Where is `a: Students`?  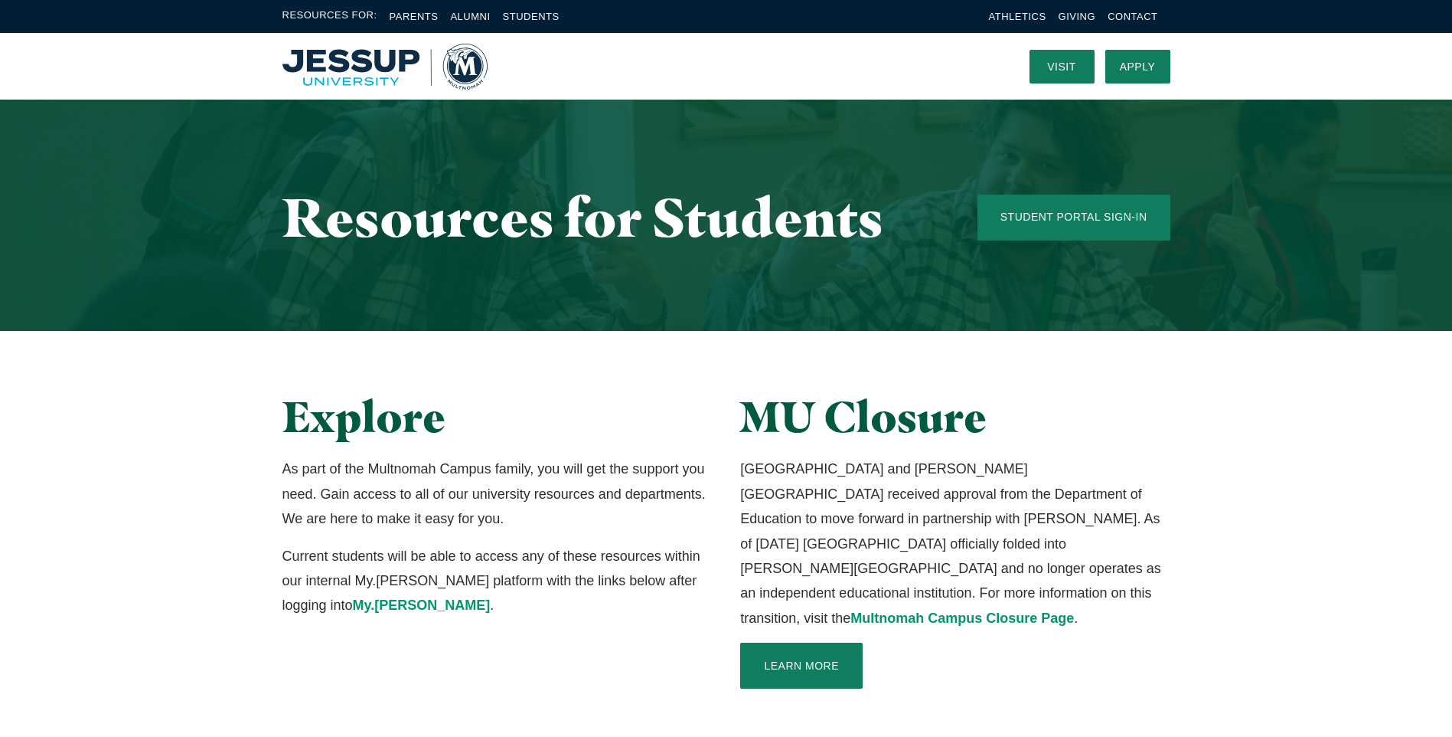
a: Students is located at coordinates (531, 16).